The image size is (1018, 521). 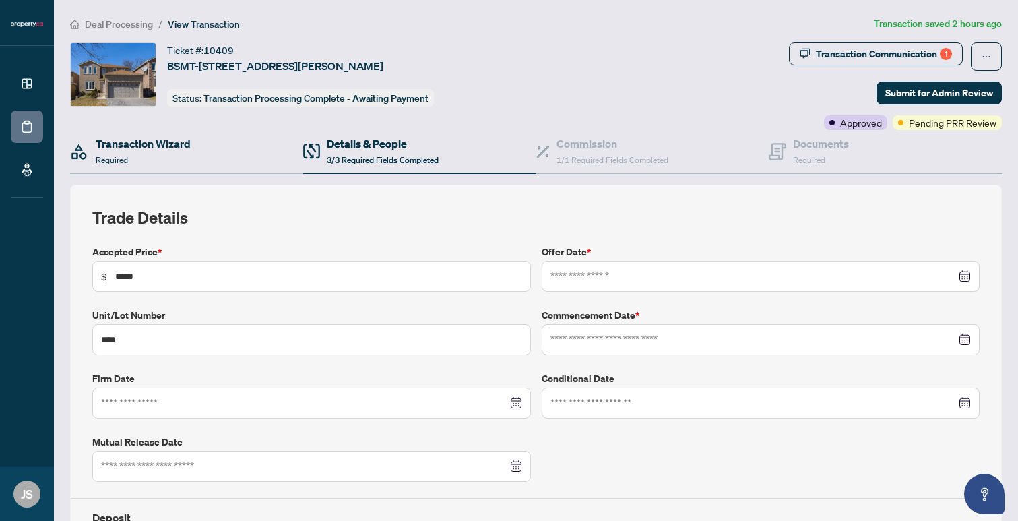 I want to click on span: Deal Processing, so click(x=119, y=24).